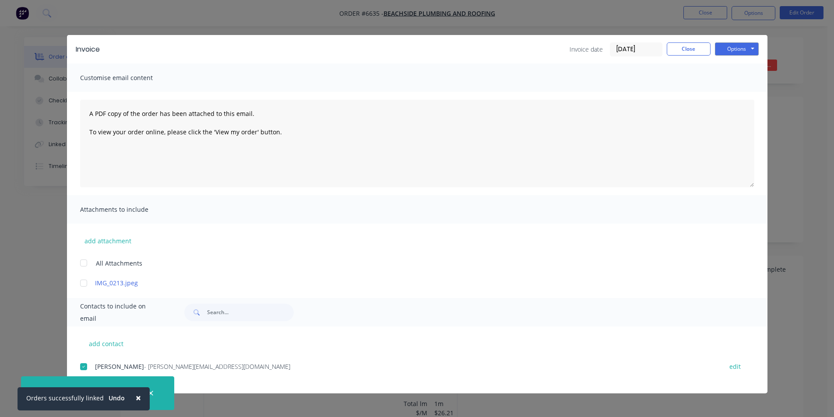 This screenshot has width=834, height=417. Describe the element at coordinates (119, 263) in the screenshot. I see `span: All Attachments` at that location.